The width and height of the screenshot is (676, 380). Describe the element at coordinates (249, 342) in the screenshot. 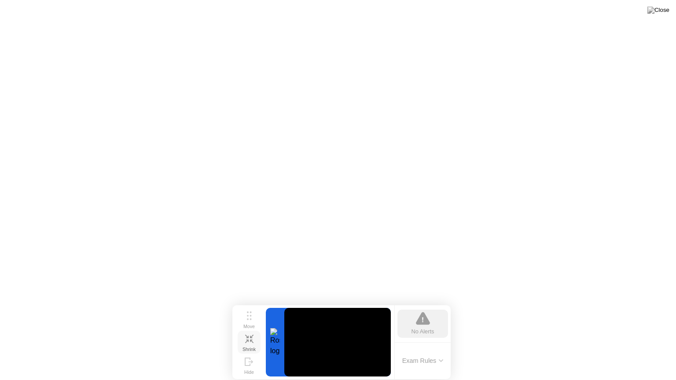

I see `button: Shrink` at that location.